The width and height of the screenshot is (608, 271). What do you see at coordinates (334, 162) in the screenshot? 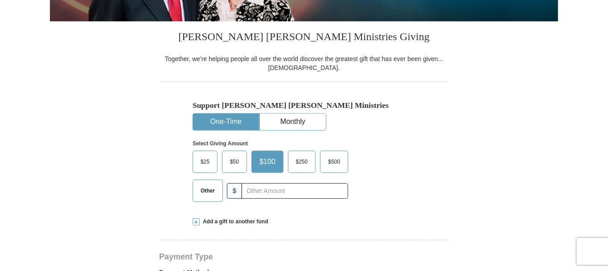
I see `span: $500` at bounding box center [334, 162].